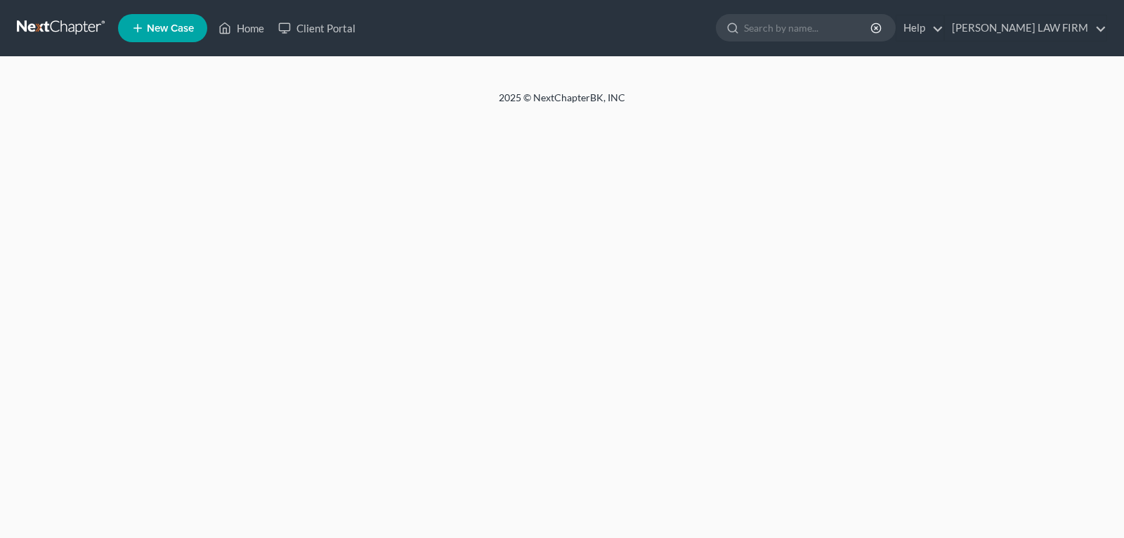 The height and width of the screenshot is (538, 1124). I want to click on input: Search by name..., so click(808, 27).